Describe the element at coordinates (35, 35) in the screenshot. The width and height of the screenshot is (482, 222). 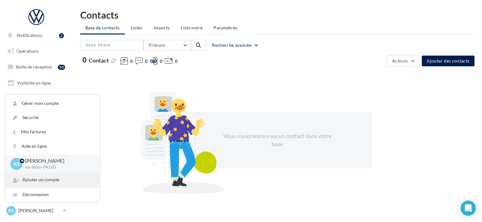
I see `button: Notifications 2` at that location.